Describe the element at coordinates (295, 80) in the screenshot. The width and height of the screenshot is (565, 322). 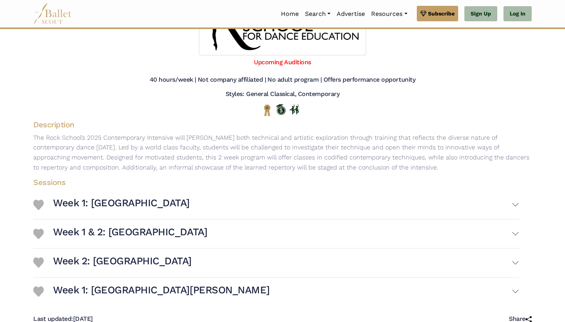
I see `h5: No adult program |` at that location.